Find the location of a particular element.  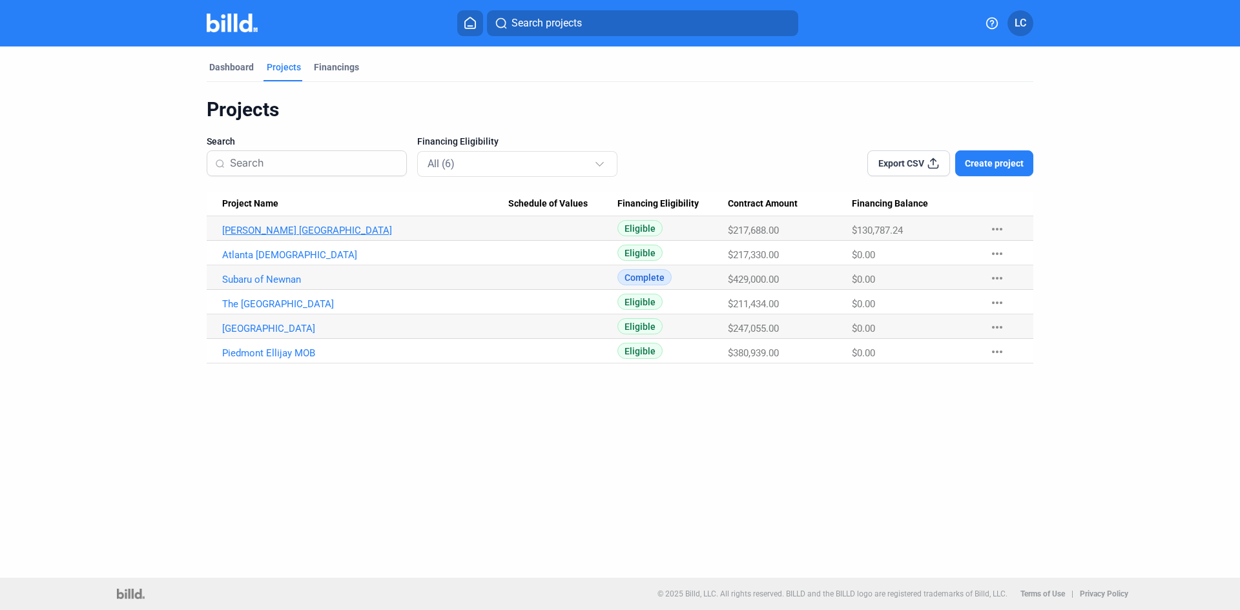

div: Financing Balance is located at coordinates (914, 204).